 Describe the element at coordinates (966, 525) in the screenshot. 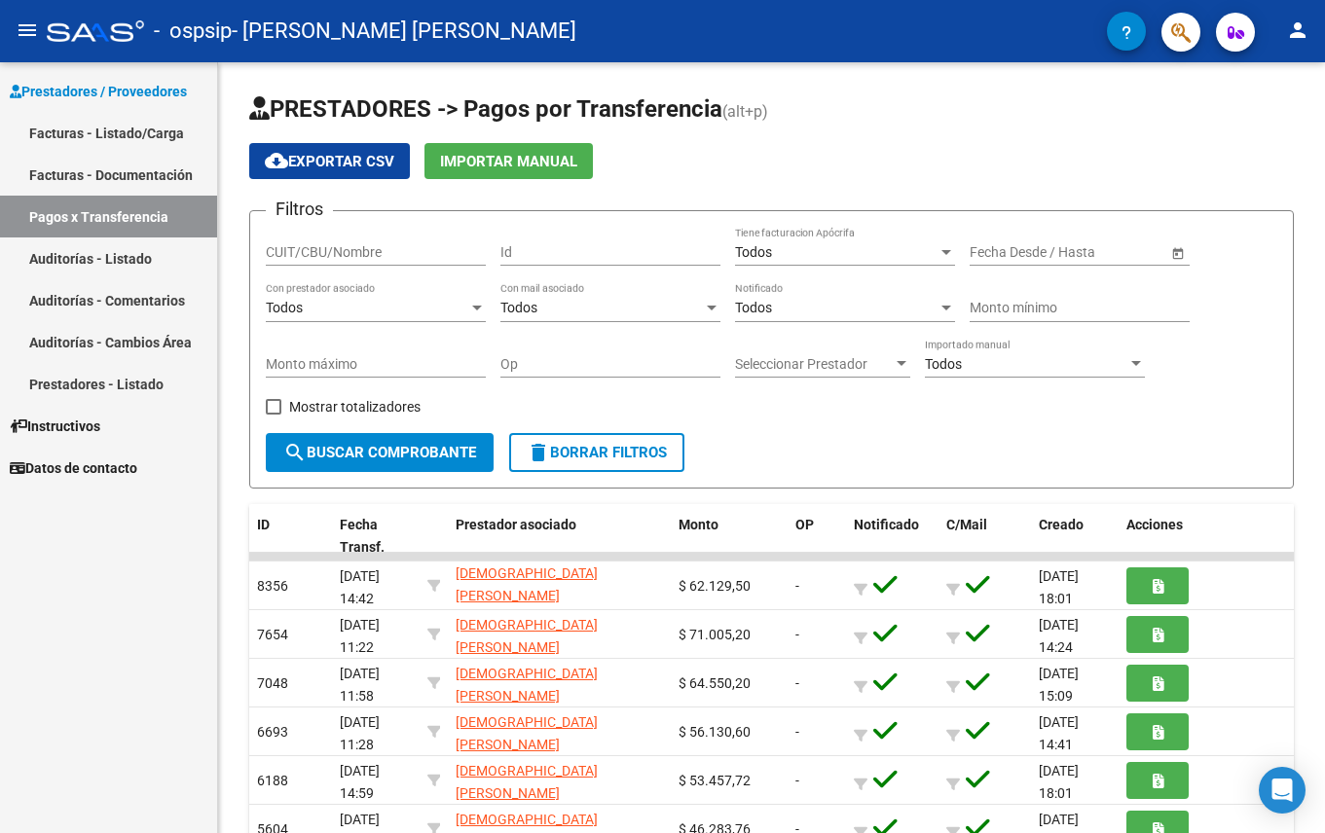

I see `span: C/Mail` at that location.